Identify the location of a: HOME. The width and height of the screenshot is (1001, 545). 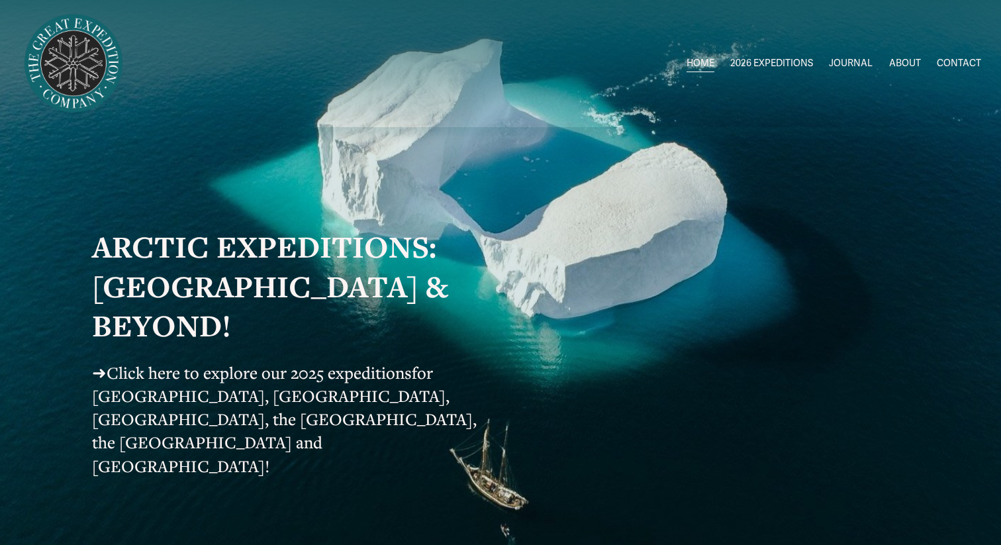
(700, 64).